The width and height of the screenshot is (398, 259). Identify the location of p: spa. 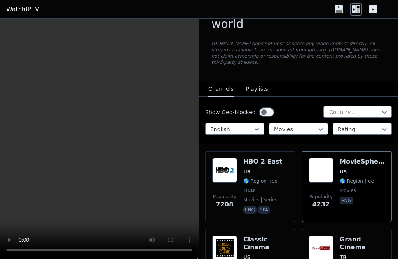
(264, 210).